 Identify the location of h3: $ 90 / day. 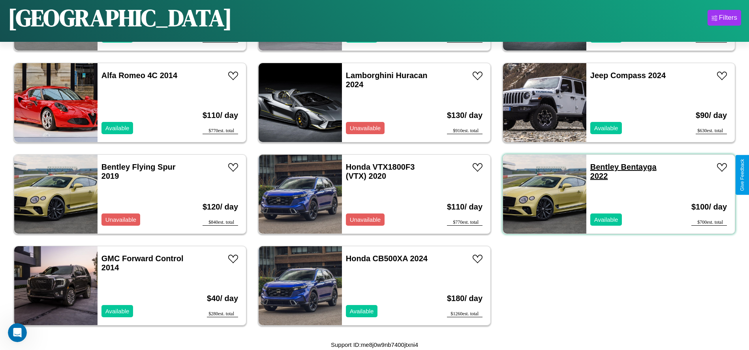
(711, 115).